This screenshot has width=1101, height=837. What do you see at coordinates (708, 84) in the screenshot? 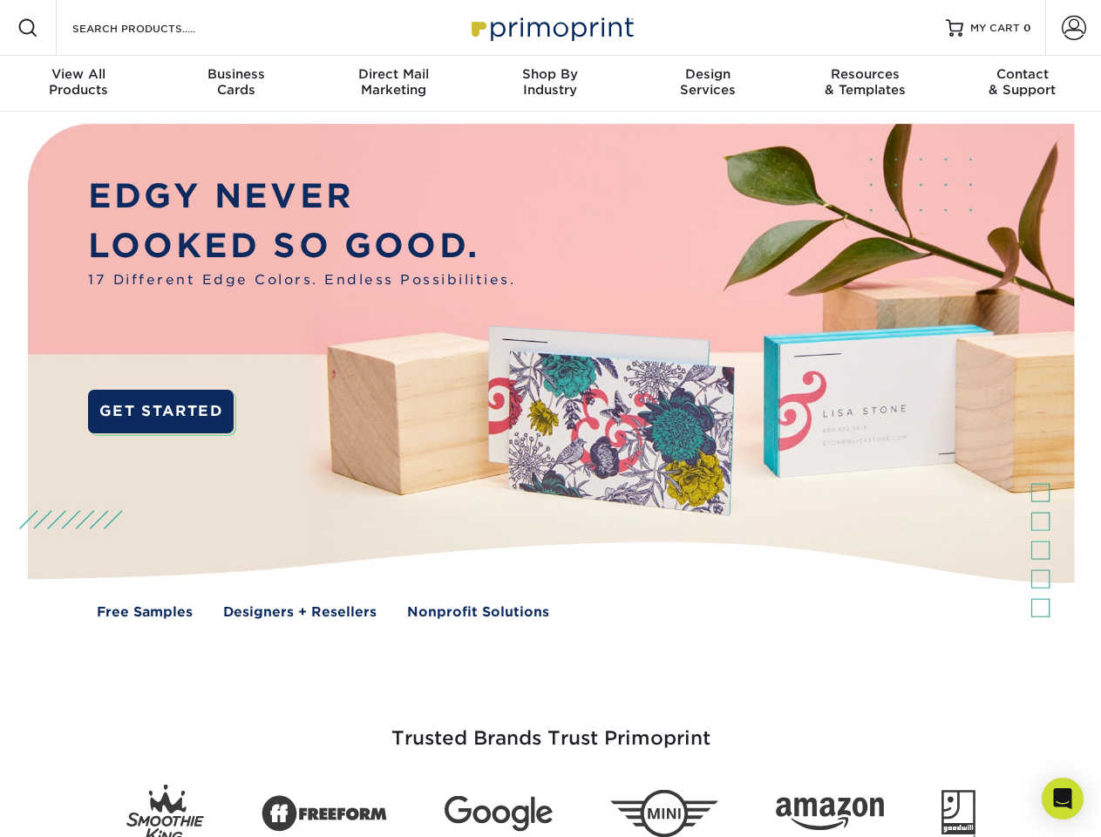
I see `a: DesignServices` at bounding box center [708, 84].